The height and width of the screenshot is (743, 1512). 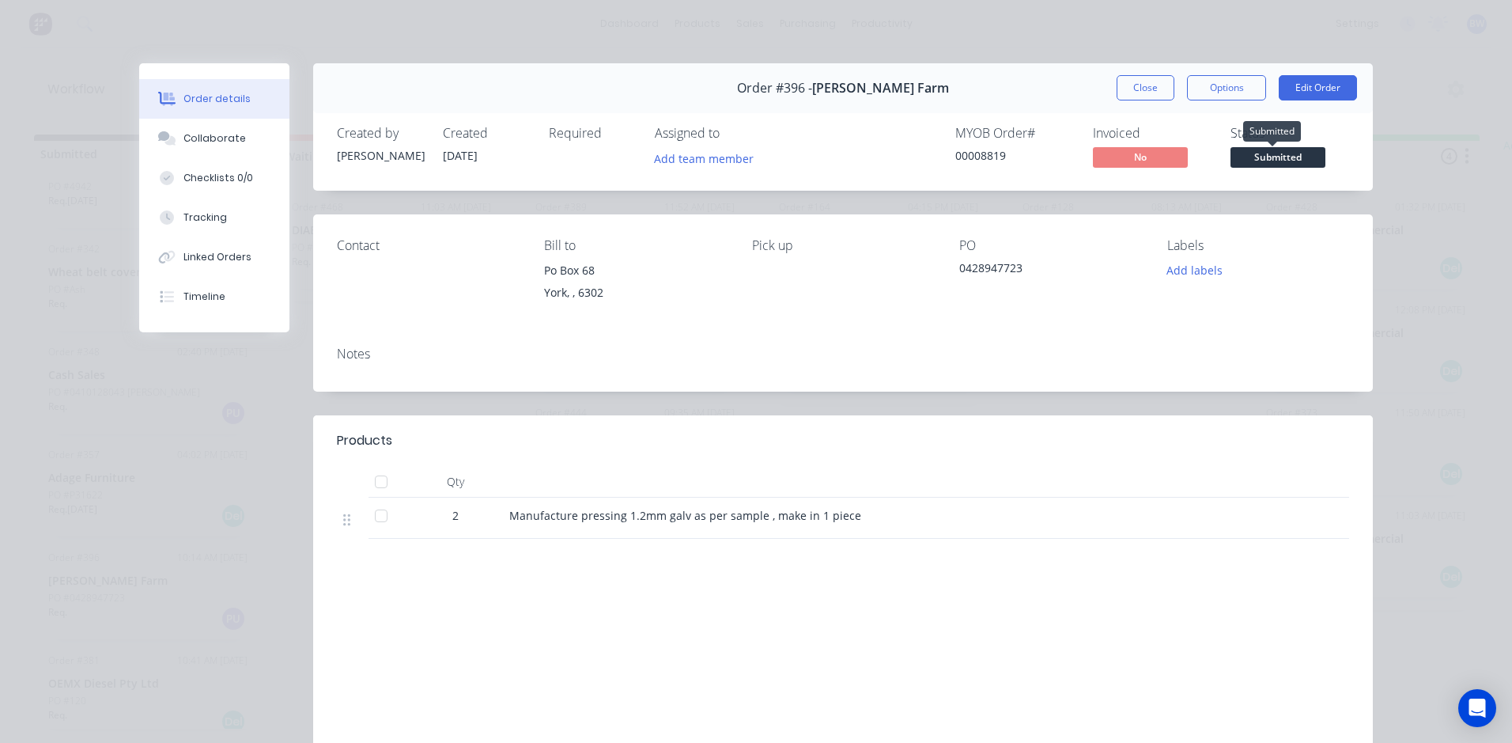 I want to click on div: Po Box 68York, , 6302, so click(x=635, y=285).